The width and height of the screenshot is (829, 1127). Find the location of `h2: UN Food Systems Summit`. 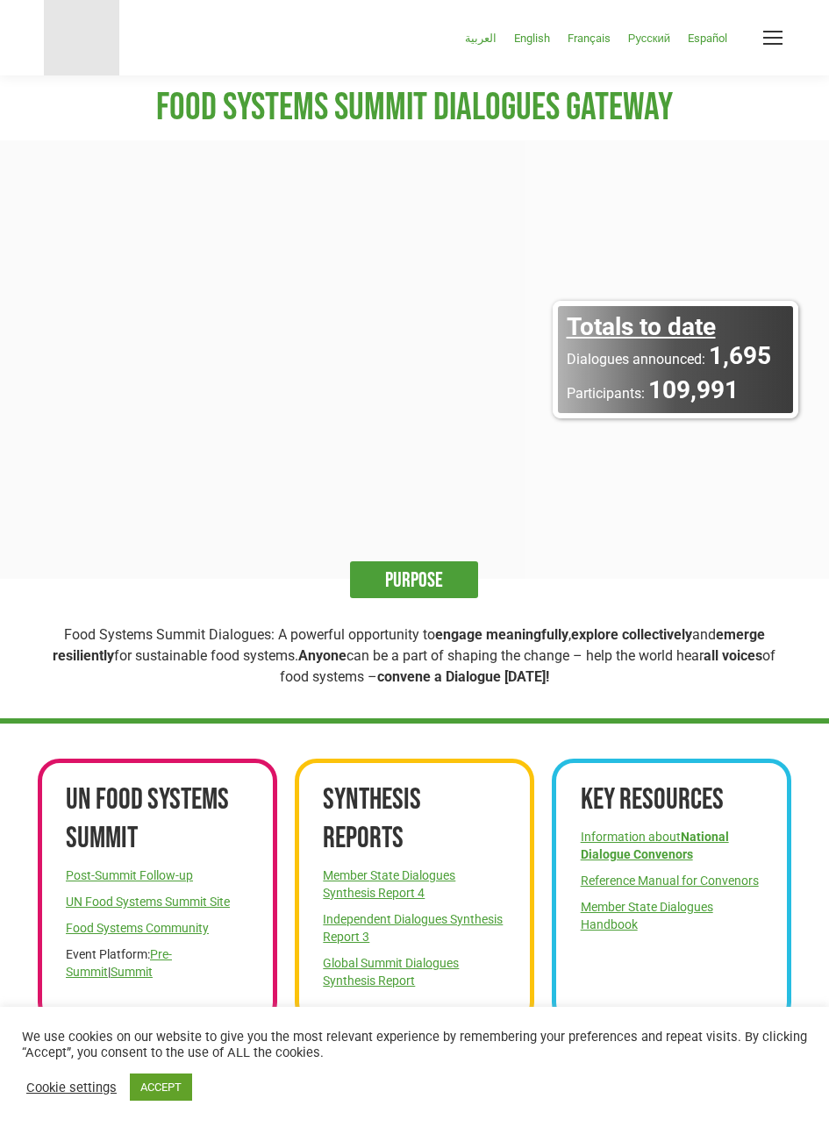

h2: UN Food Systems Summit is located at coordinates (157, 819).